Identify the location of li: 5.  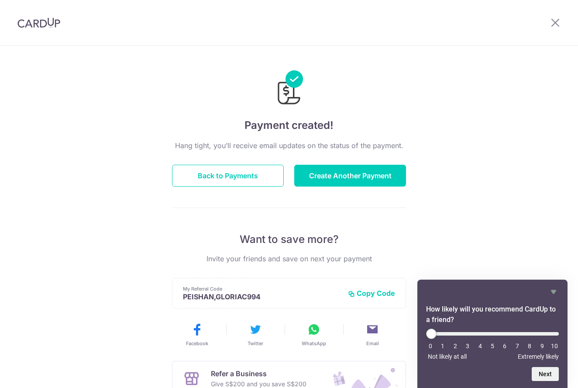
(493, 346).